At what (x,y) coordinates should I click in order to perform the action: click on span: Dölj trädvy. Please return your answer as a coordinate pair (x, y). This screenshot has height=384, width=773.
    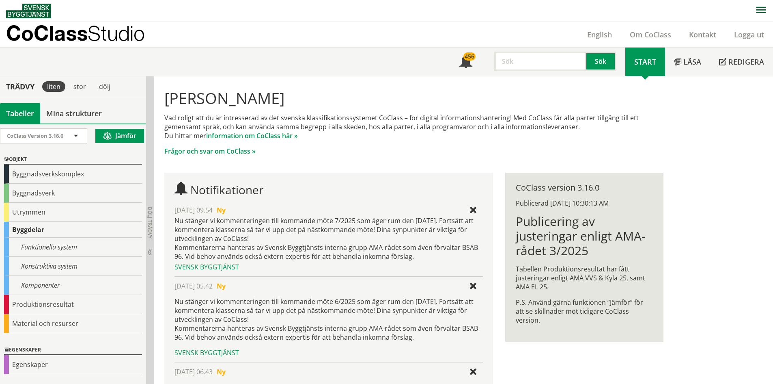
    Looking at the image, I should click on (150, 222).